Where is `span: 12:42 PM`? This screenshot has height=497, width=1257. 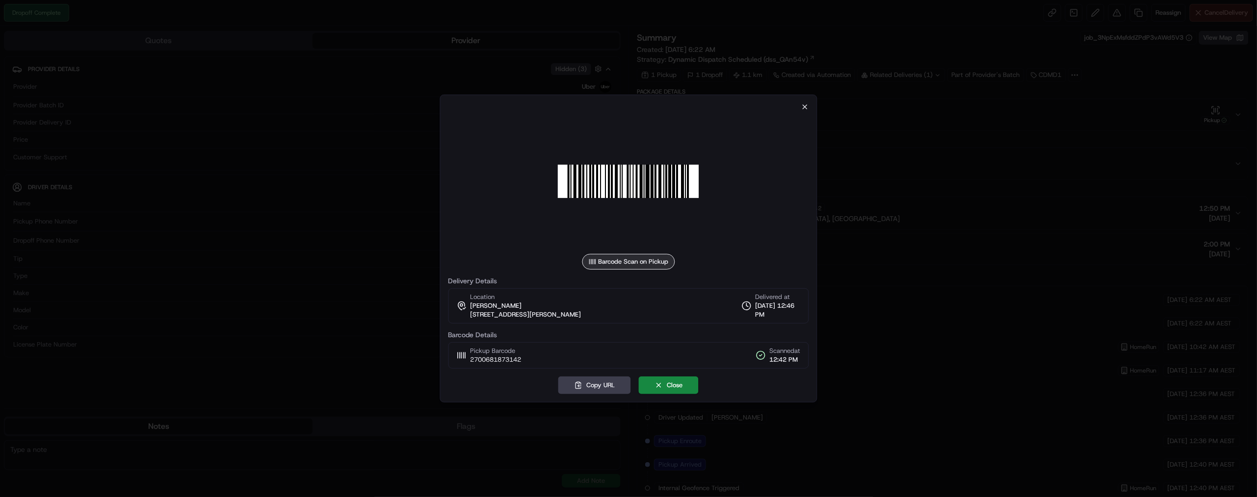
span: 12:42 PM is located at coordinates (784, 360).